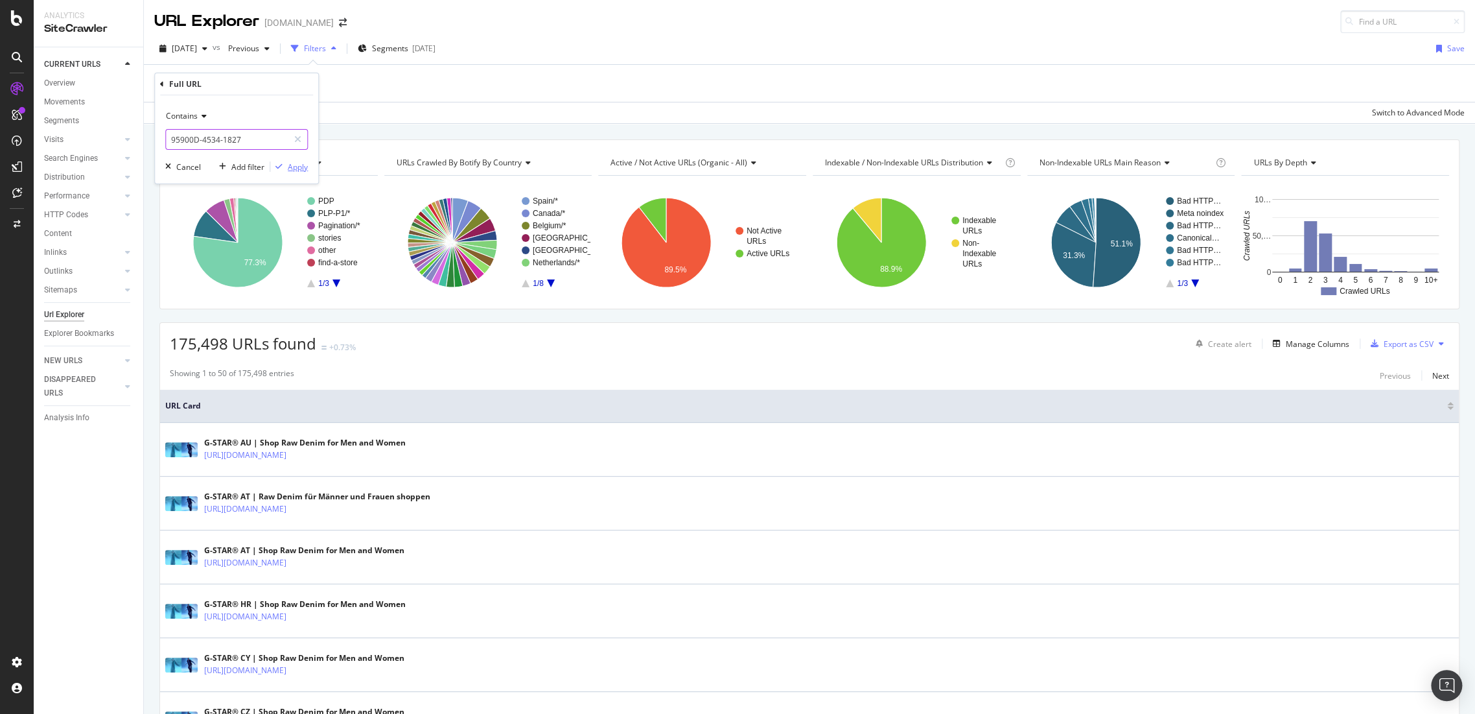 This screenshot has height=714, width=1475. Describe the element at coordinates (255, 263) in the screenshot. I see `text: 77.3%` at that location.